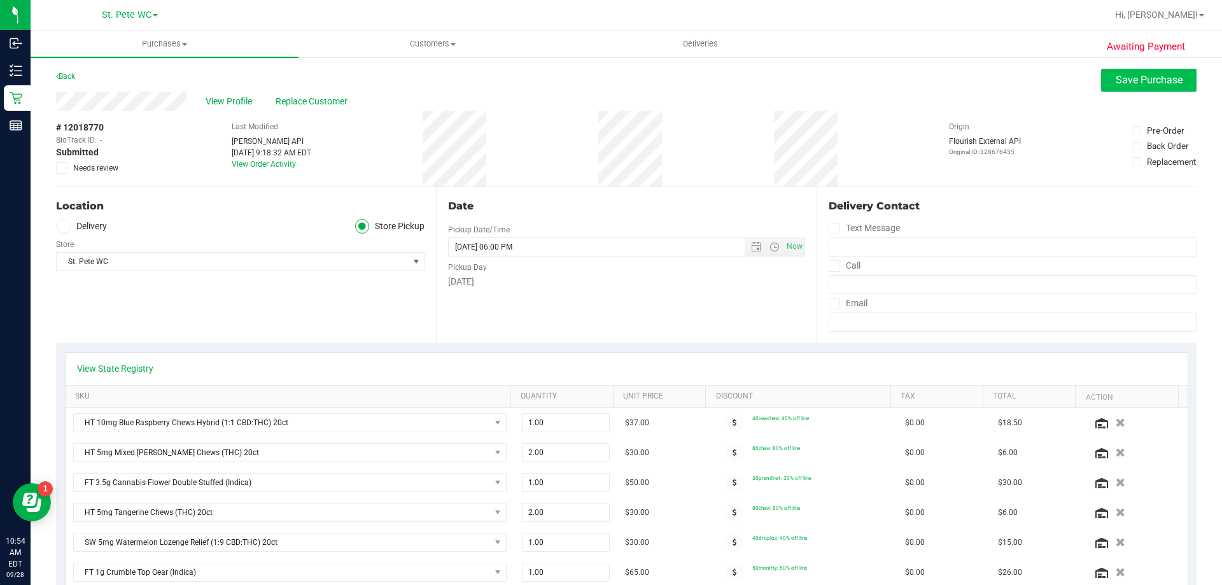 Image resolution: width=1222 pixels, height=585 pixels. What do you see at coordinates (774, 247) in the screenshot?
I see `span: Open the time view` at bounding box center [774, 247].